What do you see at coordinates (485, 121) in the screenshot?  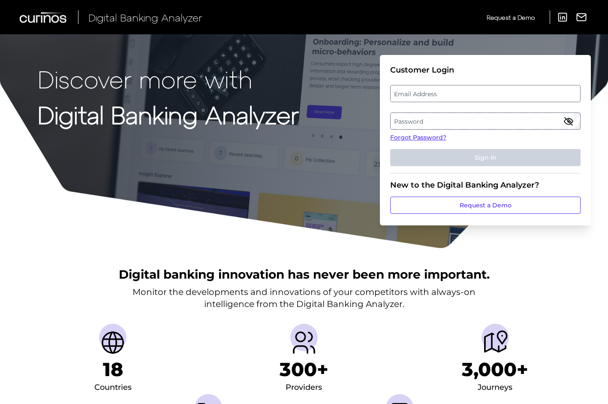 I see `label: Password` at bounding box center [485, 121].